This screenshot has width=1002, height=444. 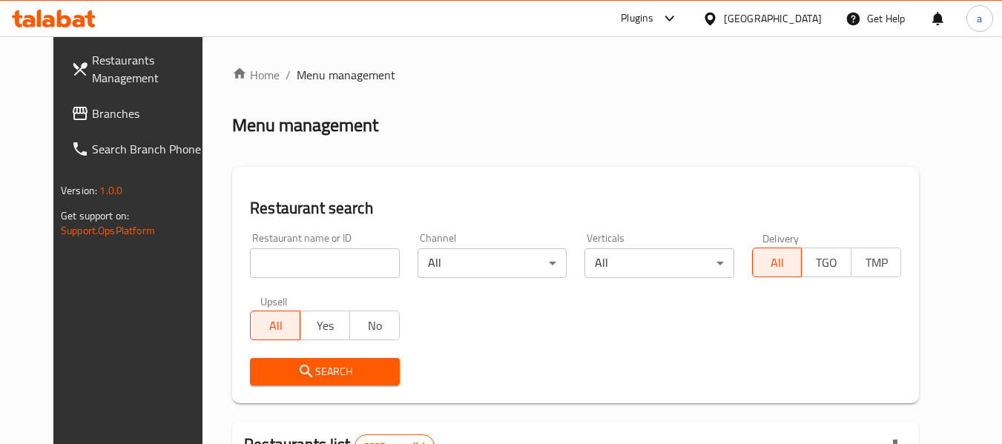 What do you see at coordinates (151, 69) in the screenshot?
I see `span: Restaurants Management` at bounding box center [151, 69].